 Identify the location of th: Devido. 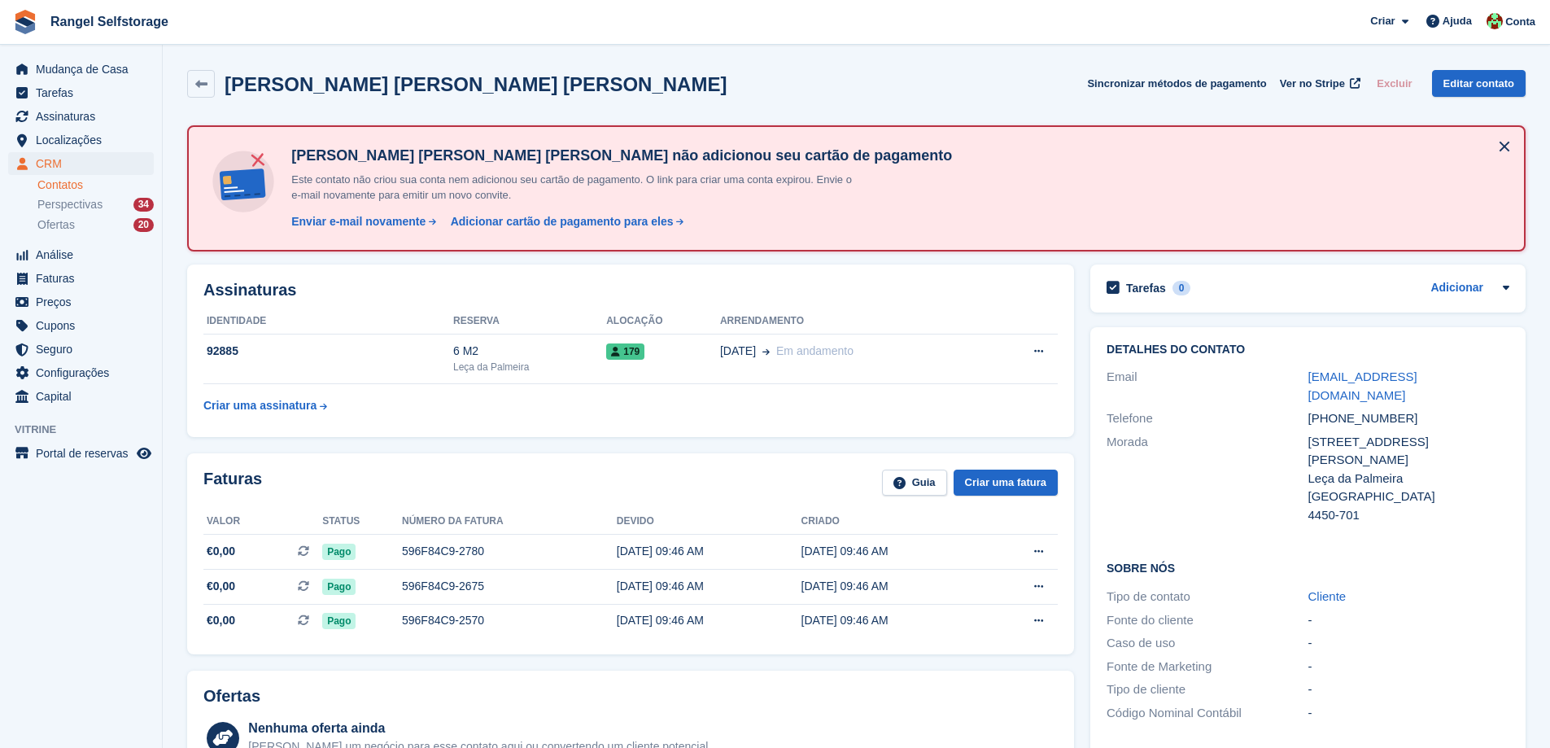
(709, 522).